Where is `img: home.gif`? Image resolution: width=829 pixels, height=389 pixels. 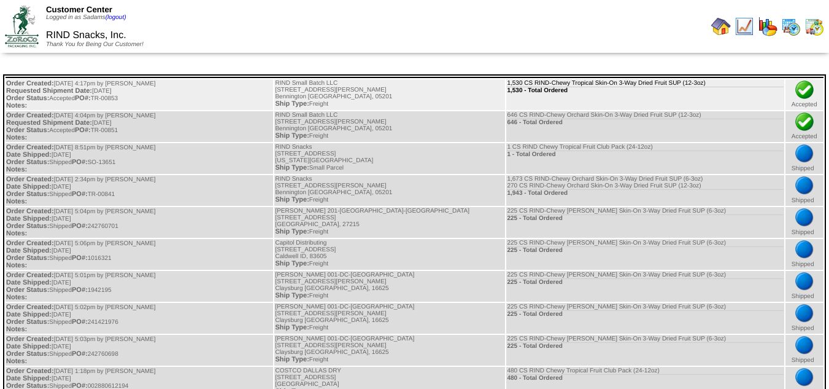 img: home.gif is located at coordinates (721, 26).